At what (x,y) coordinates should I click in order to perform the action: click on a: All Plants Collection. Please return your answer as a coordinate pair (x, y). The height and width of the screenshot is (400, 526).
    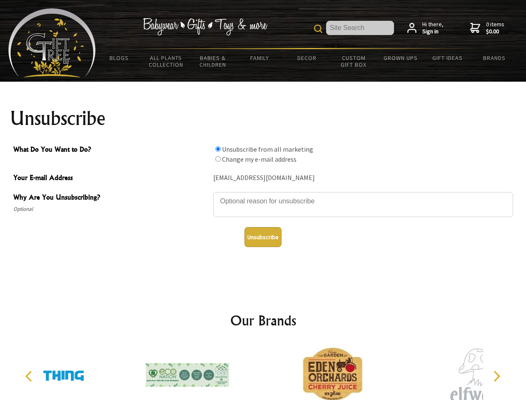
    Looking at the image, I should click on (166, 61).